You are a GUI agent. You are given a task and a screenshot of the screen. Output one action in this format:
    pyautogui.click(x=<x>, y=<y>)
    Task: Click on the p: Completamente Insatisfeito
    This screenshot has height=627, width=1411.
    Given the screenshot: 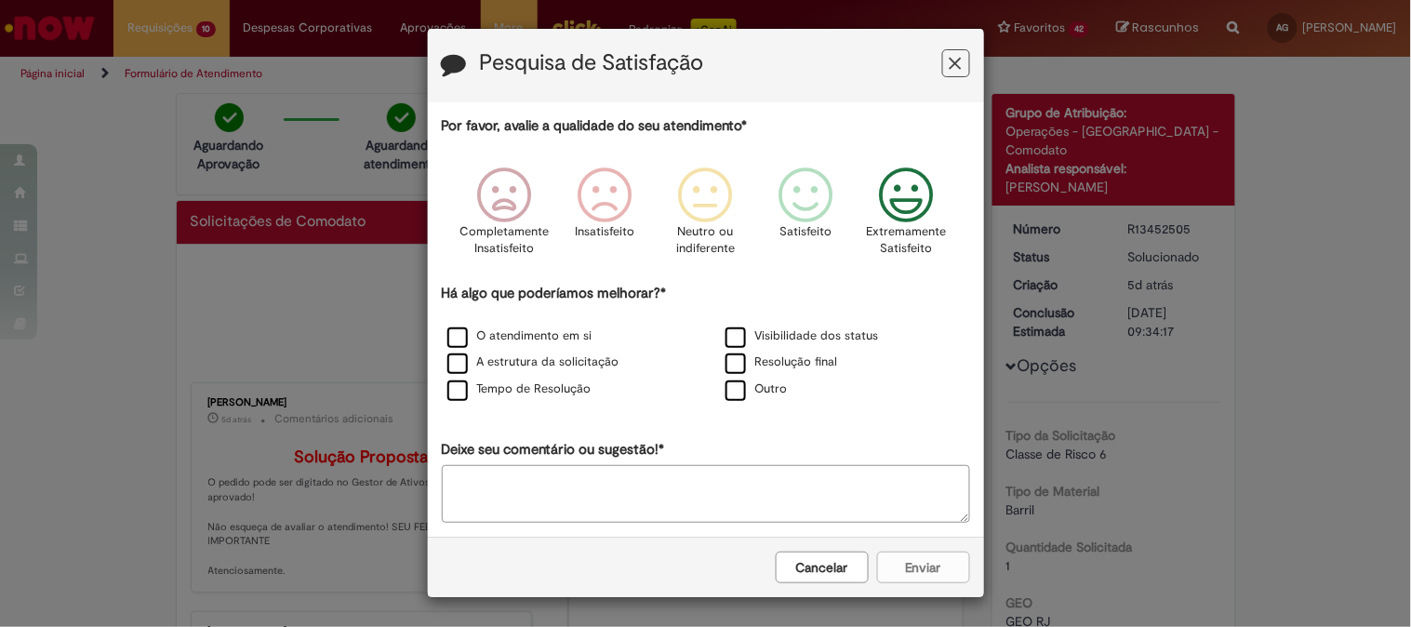 What is the action you would take?
    pyautogui.click(x=504, y=240)
    